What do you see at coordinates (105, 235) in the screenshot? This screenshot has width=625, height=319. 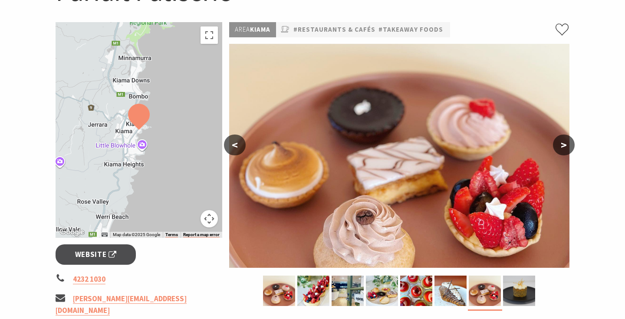 I see `button: Keyboard shortcuts` at bounding box center [105, 235].